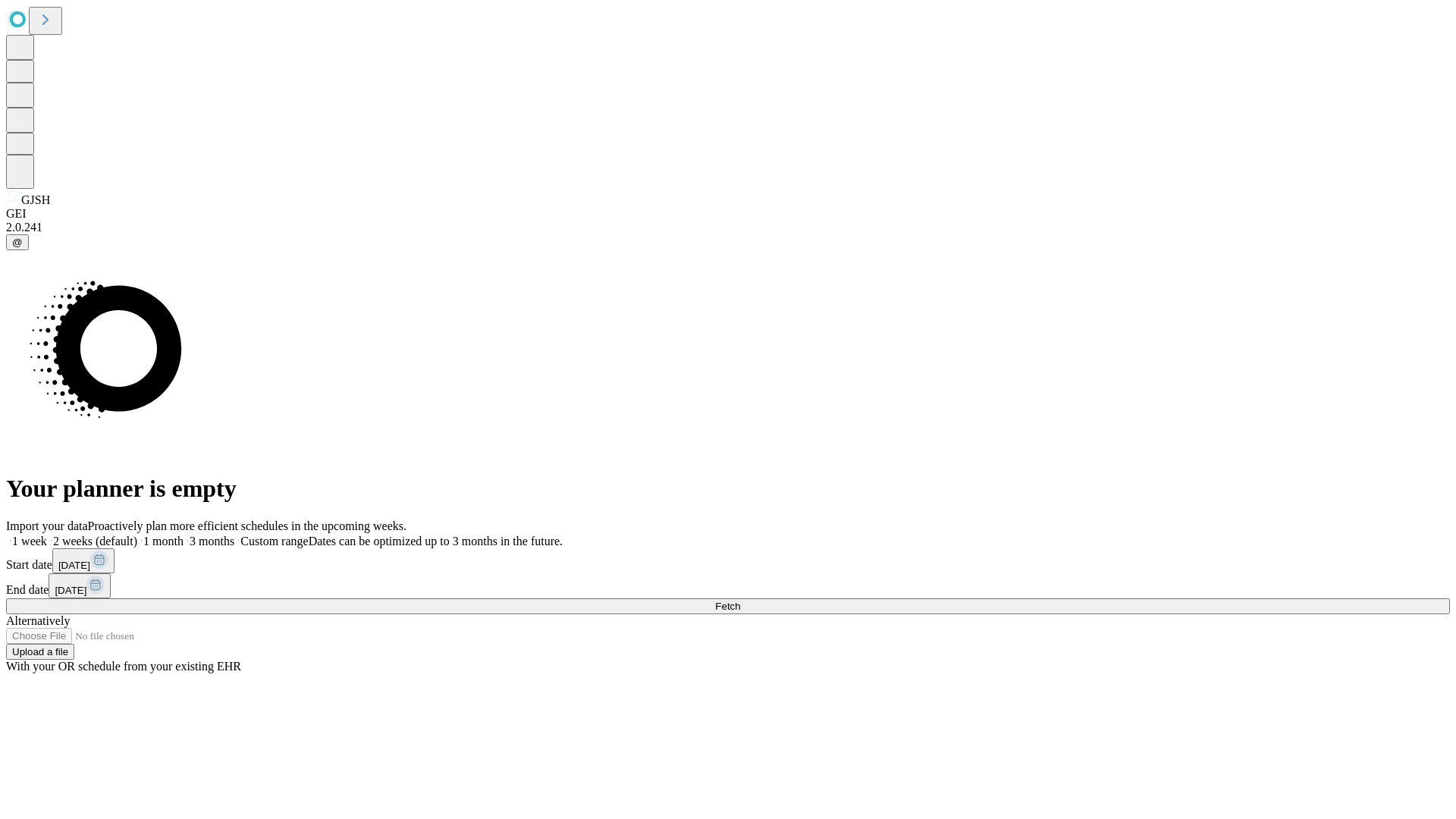  What do you see at coordinates (163, 541) in the screenshot?
I see `span: 1 month` at bounding box center [163, 541].